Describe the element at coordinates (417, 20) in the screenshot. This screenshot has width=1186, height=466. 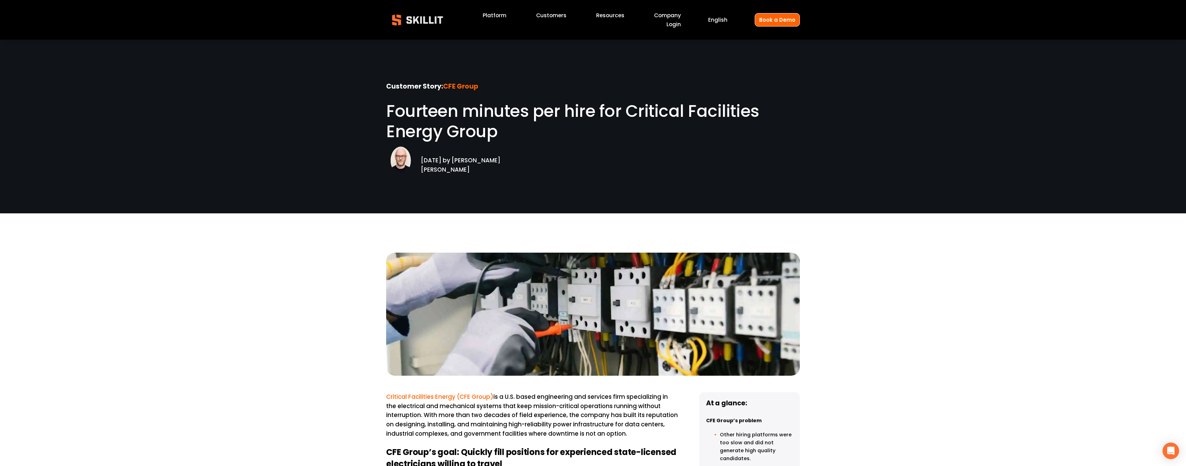
I see `a: Skillit` at that location.